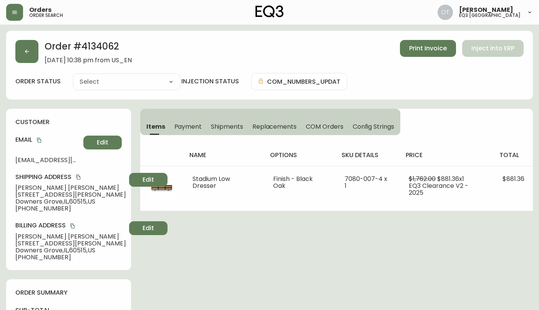 Image resolution: width=539 pixels, height=310 pixels. Describe the element at coordinates (48, 140) in the screenshot. I see `h4: Email` at that location.